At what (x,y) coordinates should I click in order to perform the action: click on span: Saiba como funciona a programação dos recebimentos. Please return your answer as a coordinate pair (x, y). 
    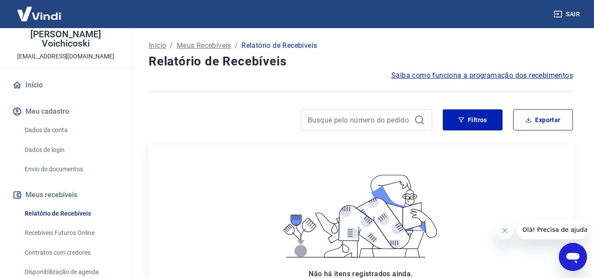
    Looking at the image, I should click on (482, 76).